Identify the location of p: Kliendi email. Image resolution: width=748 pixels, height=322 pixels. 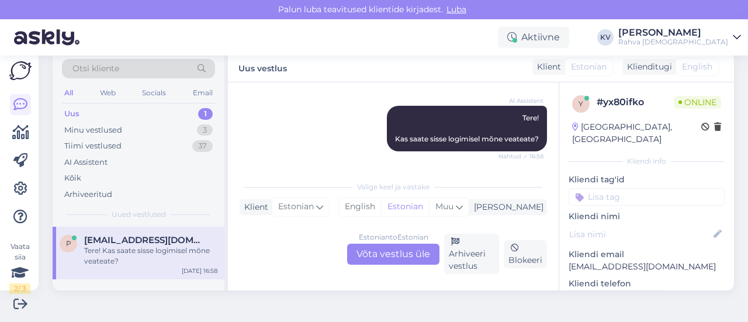
(646, 254).